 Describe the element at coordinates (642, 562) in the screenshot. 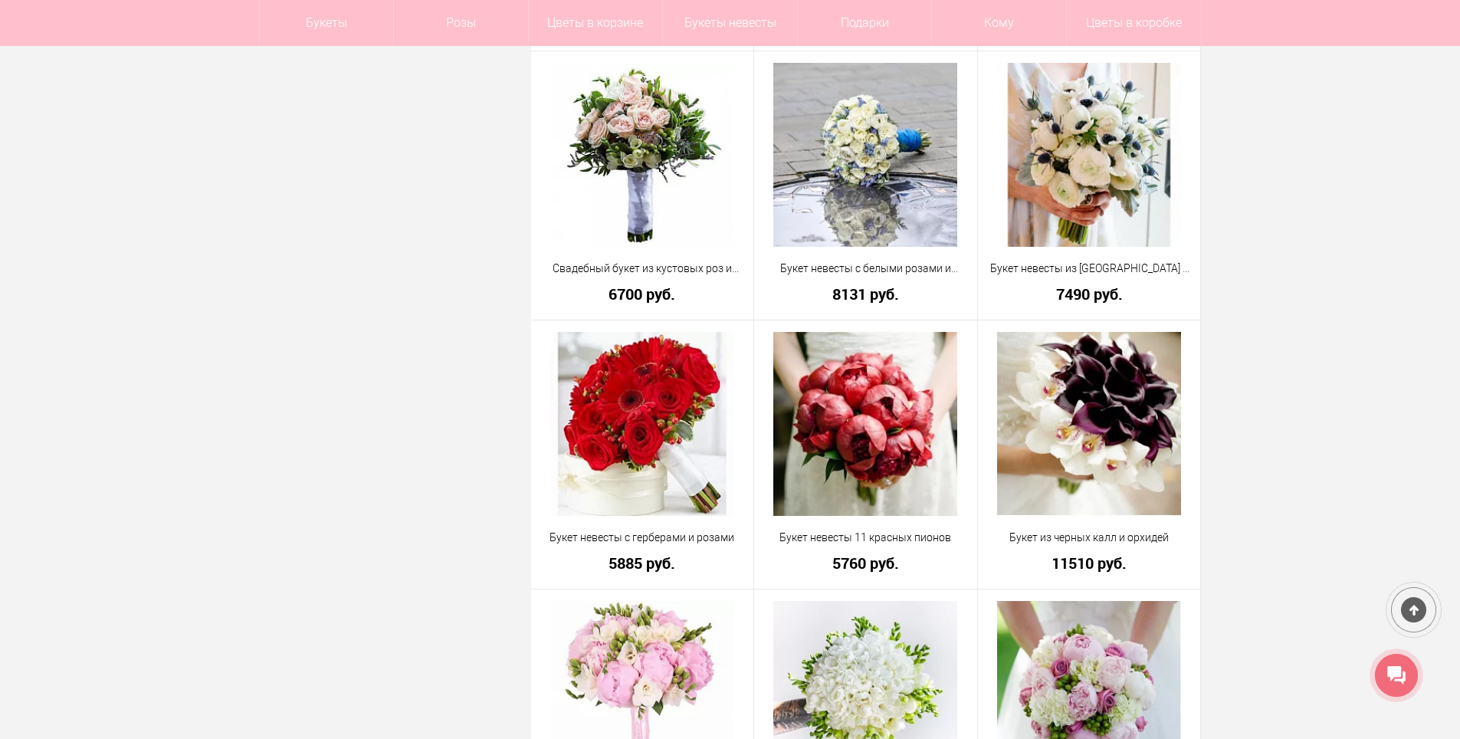

I see `a: 5885 руб.` at that location.